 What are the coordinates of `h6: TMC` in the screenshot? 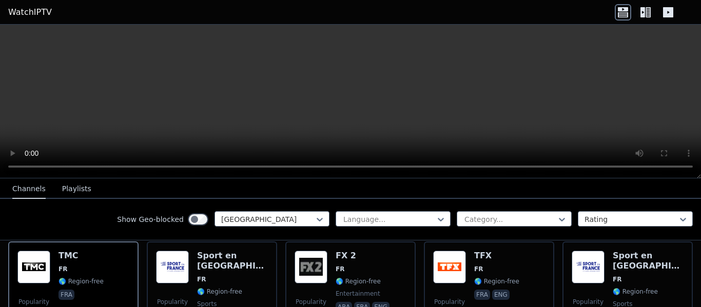 It's located at (81, 256).